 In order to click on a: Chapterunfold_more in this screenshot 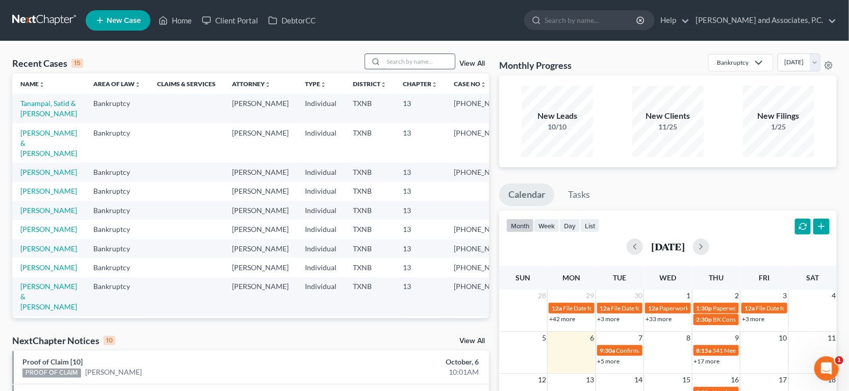, I will do `click(420, 84)`.